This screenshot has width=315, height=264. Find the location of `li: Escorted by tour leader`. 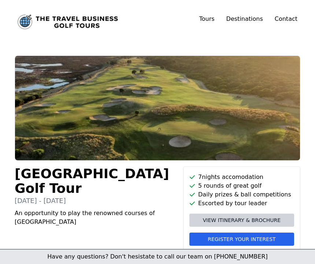

li: Escorted by tour leader is located at coordinates (241, 204).